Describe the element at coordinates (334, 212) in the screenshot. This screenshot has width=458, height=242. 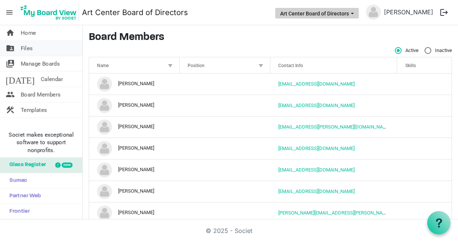
I see `td: elizabeth.rubinstein@gmail.com is template cell column header Contact Info` at that location.